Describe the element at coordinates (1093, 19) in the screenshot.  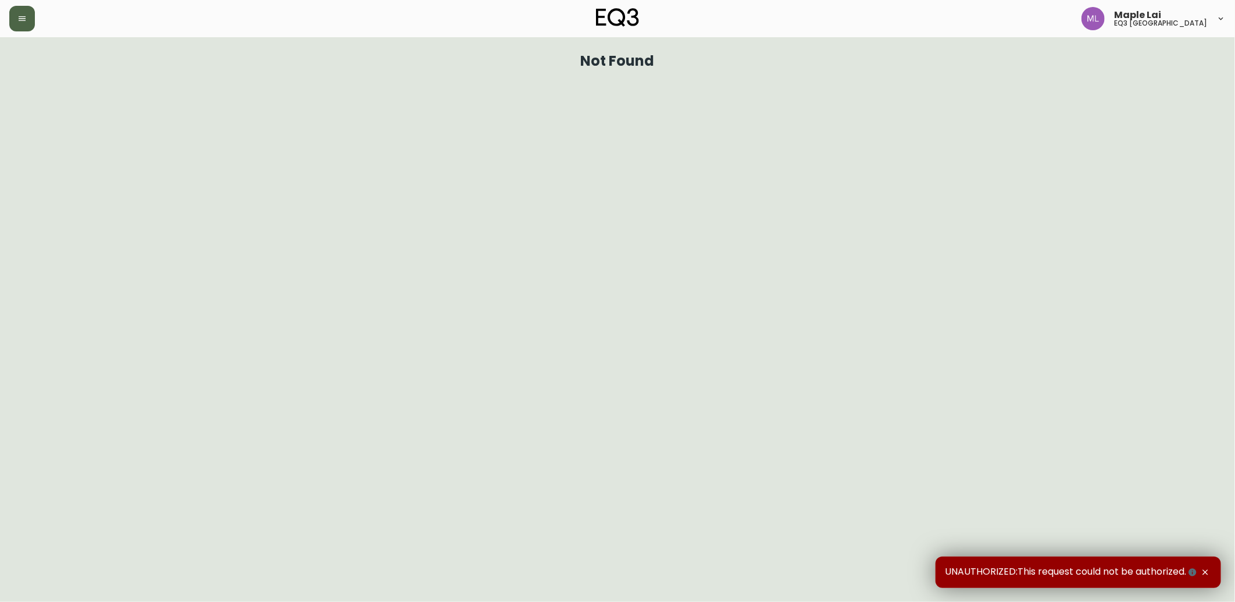
I see `img: 61e28cffcf8cc9f4e300d877dd684943` at that location.